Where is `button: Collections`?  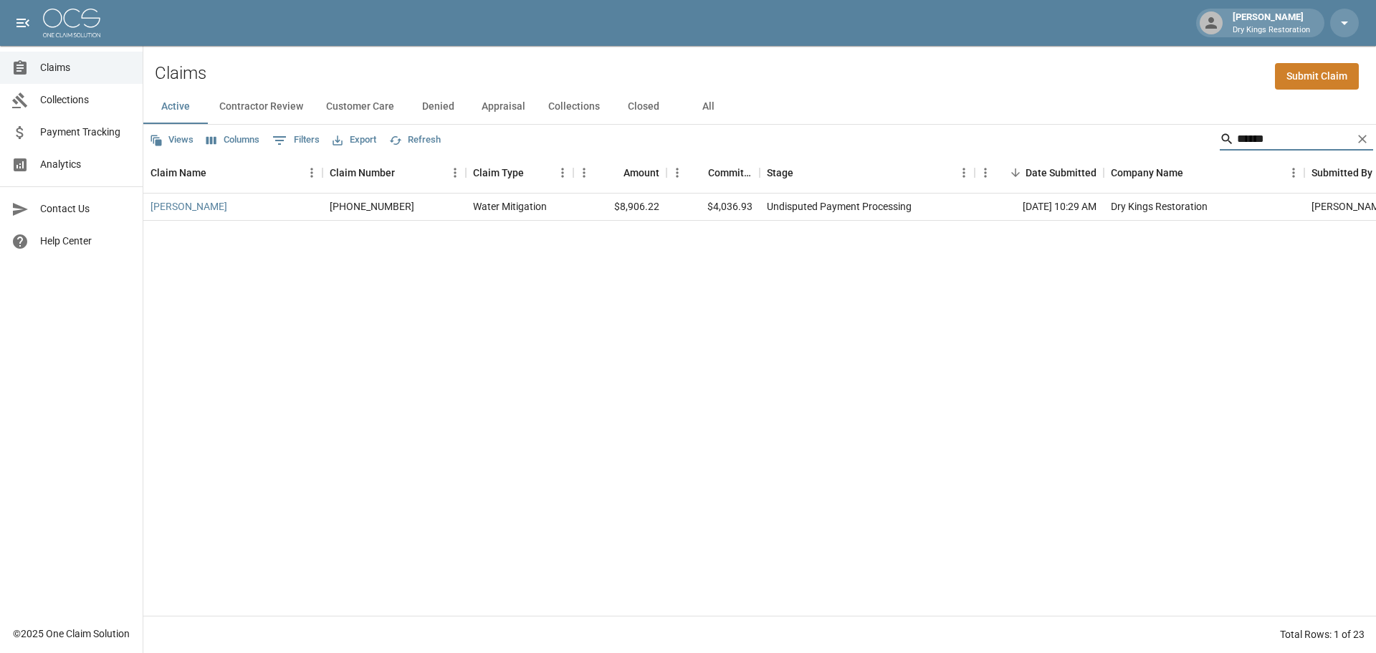 button: Collections is located at coordinates (574, 107).